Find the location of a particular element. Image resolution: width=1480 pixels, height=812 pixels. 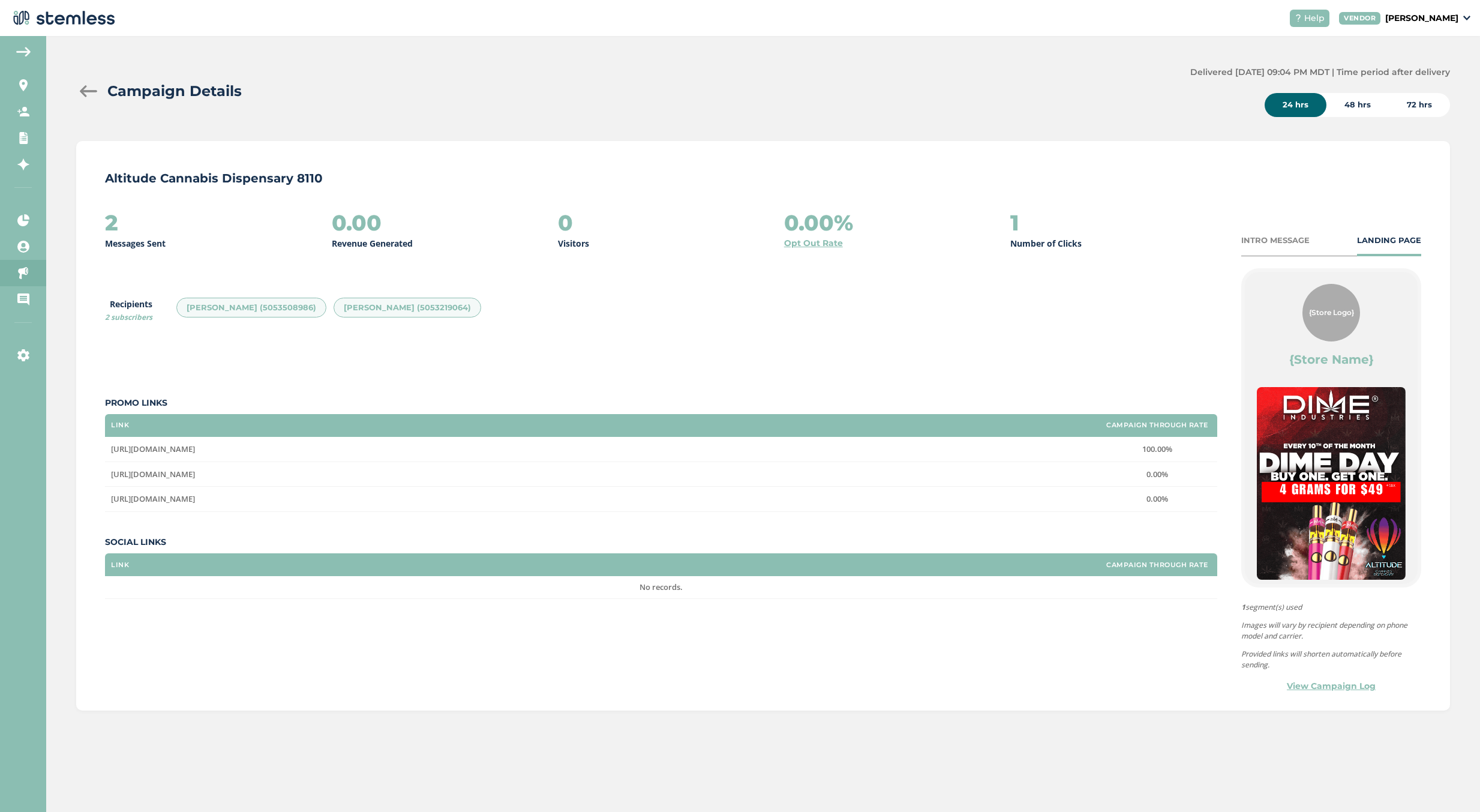

label: 100.00% is located at coordinates (1157, 449).